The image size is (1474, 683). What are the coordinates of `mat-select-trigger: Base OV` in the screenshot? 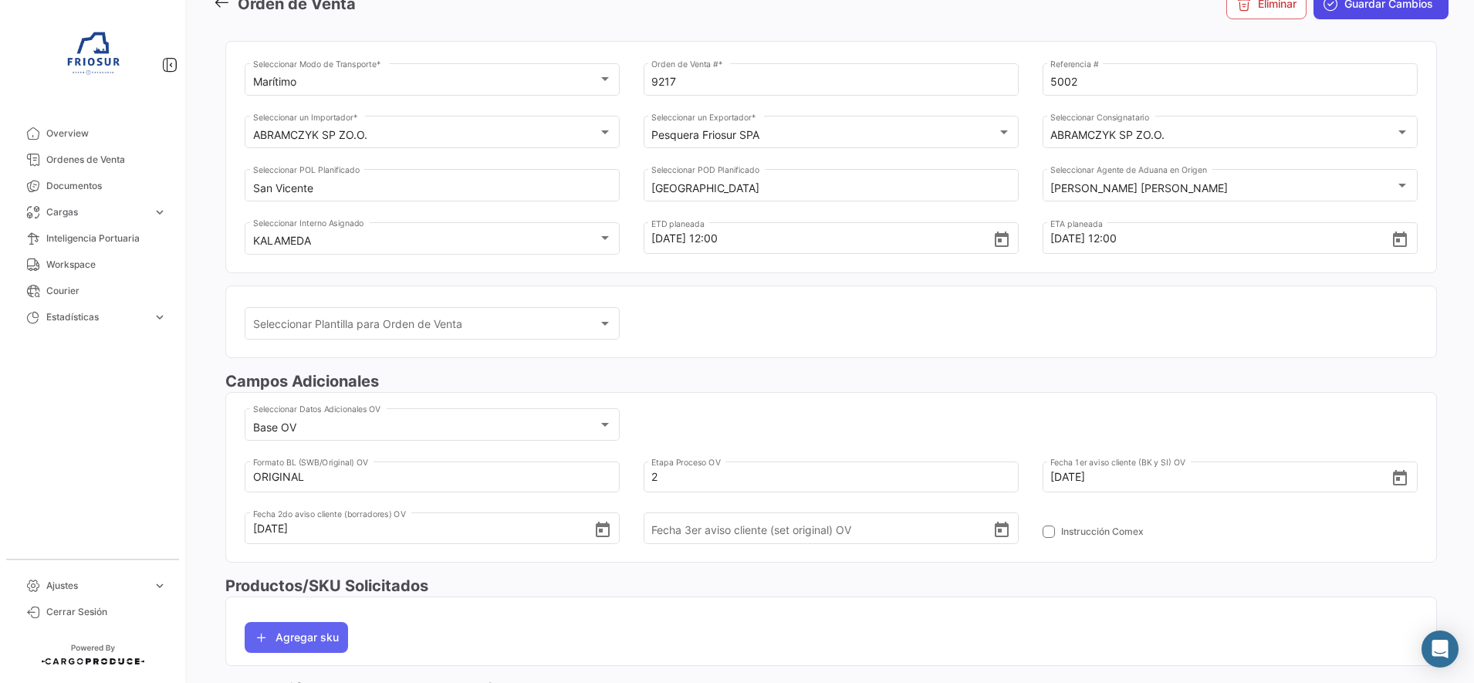 It's located at (275, 427).